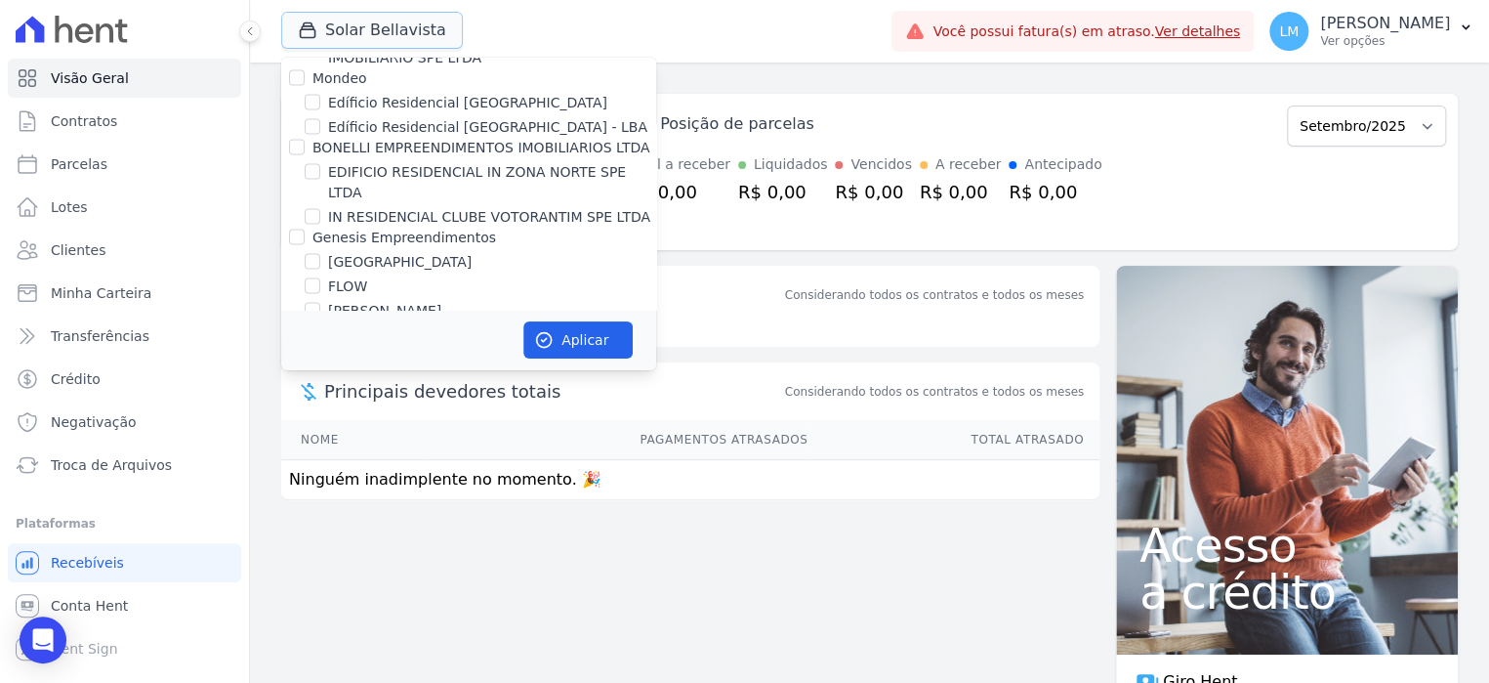 This screenshot has width=1489, height=683. Describe the element at coordinates (1198, 31) in the screenshot. I see `a: Ver detalhes` at that location.